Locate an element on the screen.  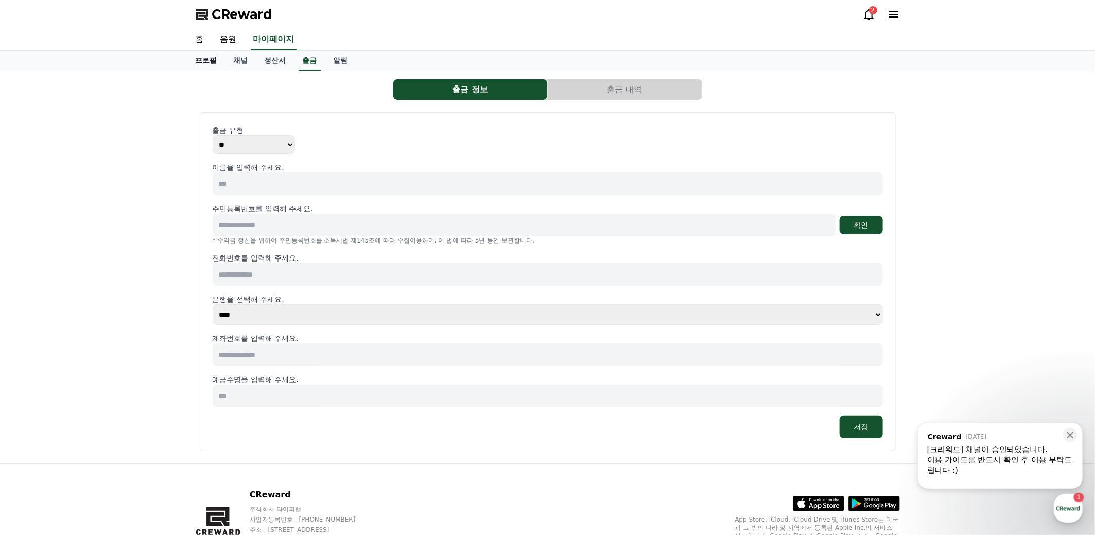
span: 1 is located at coordinates (106, 330).